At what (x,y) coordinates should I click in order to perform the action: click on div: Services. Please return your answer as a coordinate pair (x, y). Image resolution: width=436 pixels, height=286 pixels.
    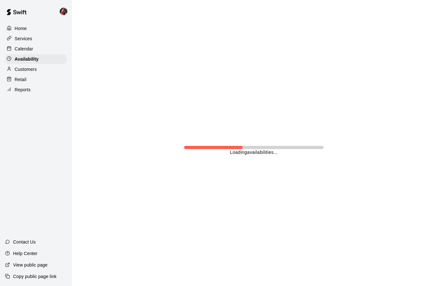
    Looking at the image, I should click on (36, 39).